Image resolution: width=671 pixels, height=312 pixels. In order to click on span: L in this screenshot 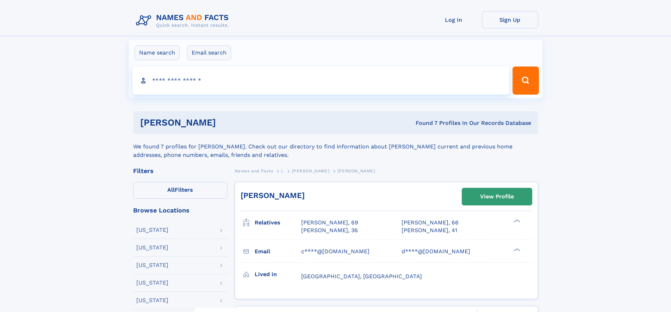, I will do `click(282, 171)`.